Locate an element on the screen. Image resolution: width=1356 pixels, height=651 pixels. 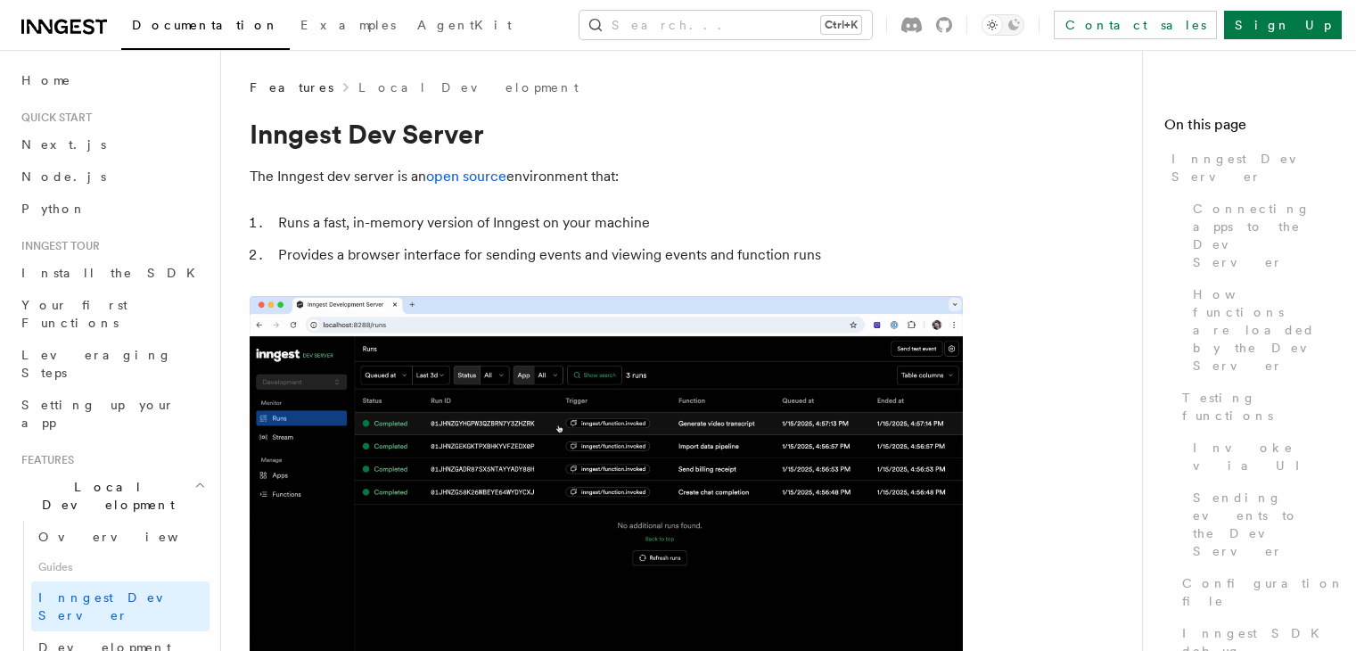
button: Local Development is located at coordinates (111, 496).